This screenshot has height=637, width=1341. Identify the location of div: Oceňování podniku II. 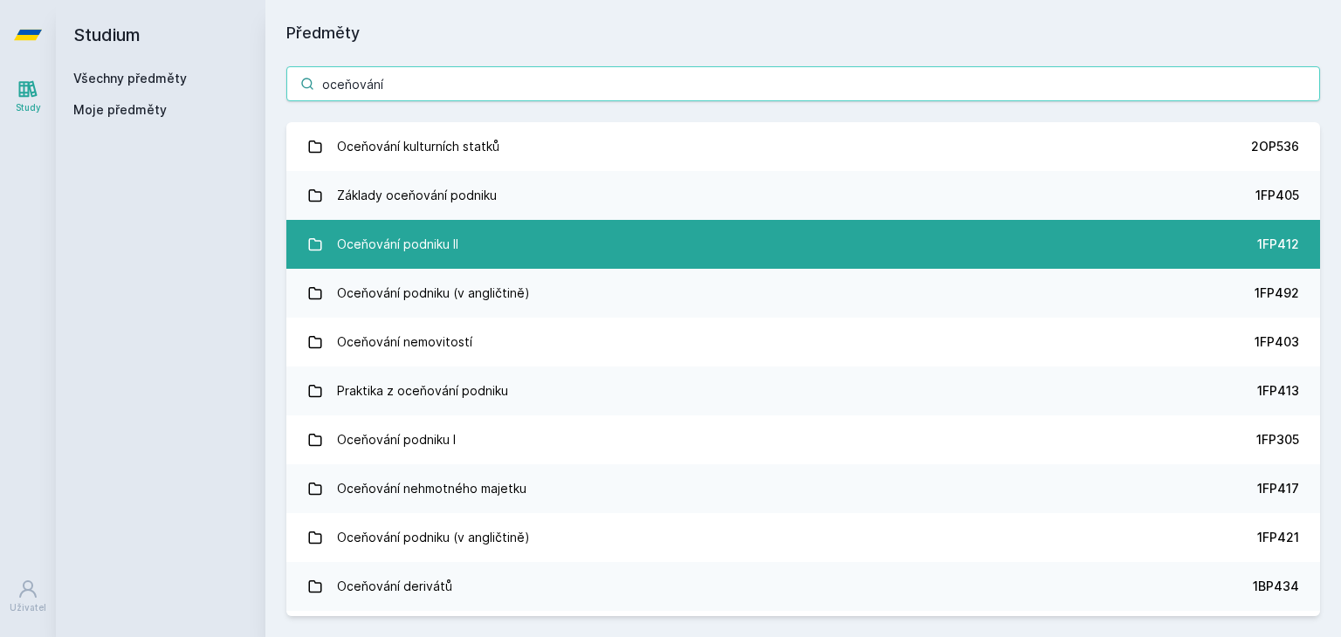
(397, 244).